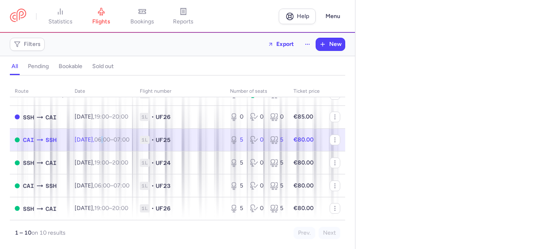  What do you see at coordinates (142, 22) in the screenshot?
I see `span: bookings` at bounding box center [142, 22].